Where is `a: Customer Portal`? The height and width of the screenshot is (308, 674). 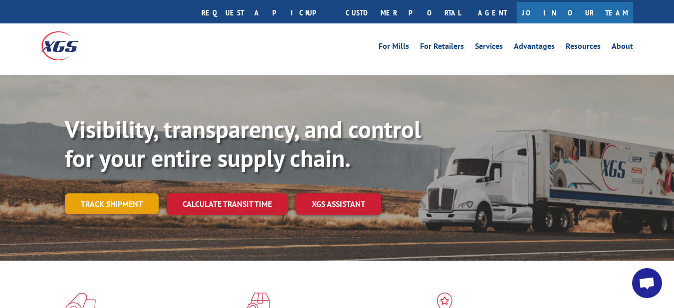 a: Customer Portal is located at coordinates (403, 12).